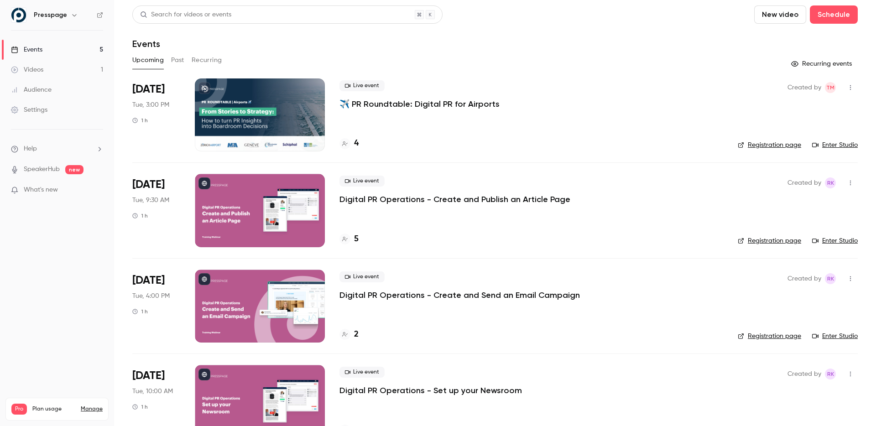  Describe the element at coordinates (152, 391) in the screenshot. I see `span: Tue, 10:00 AM` at that location.